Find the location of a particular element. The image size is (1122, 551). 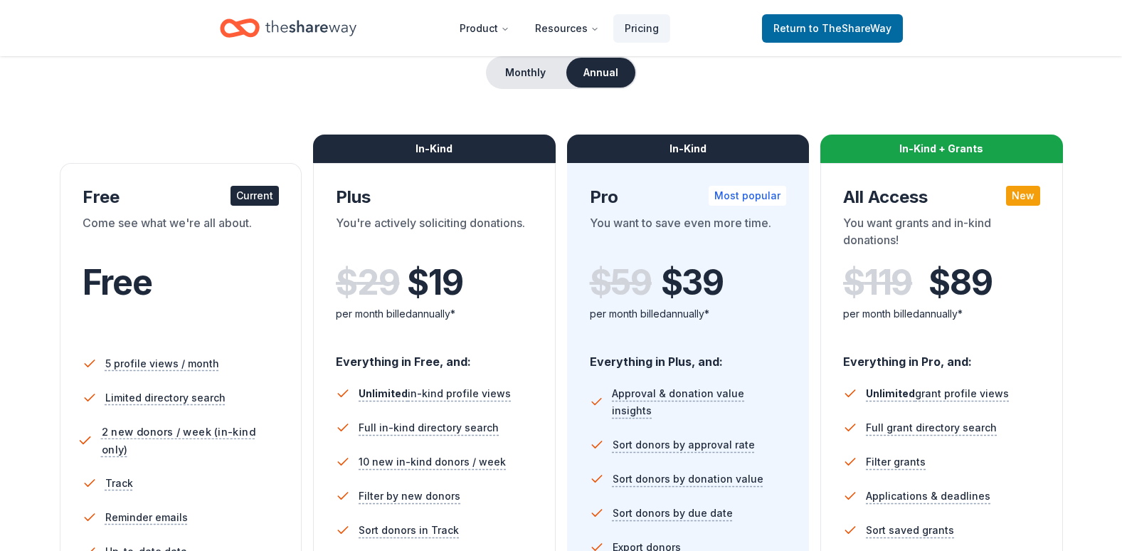

a: Home is located at coordinates (288, 28).